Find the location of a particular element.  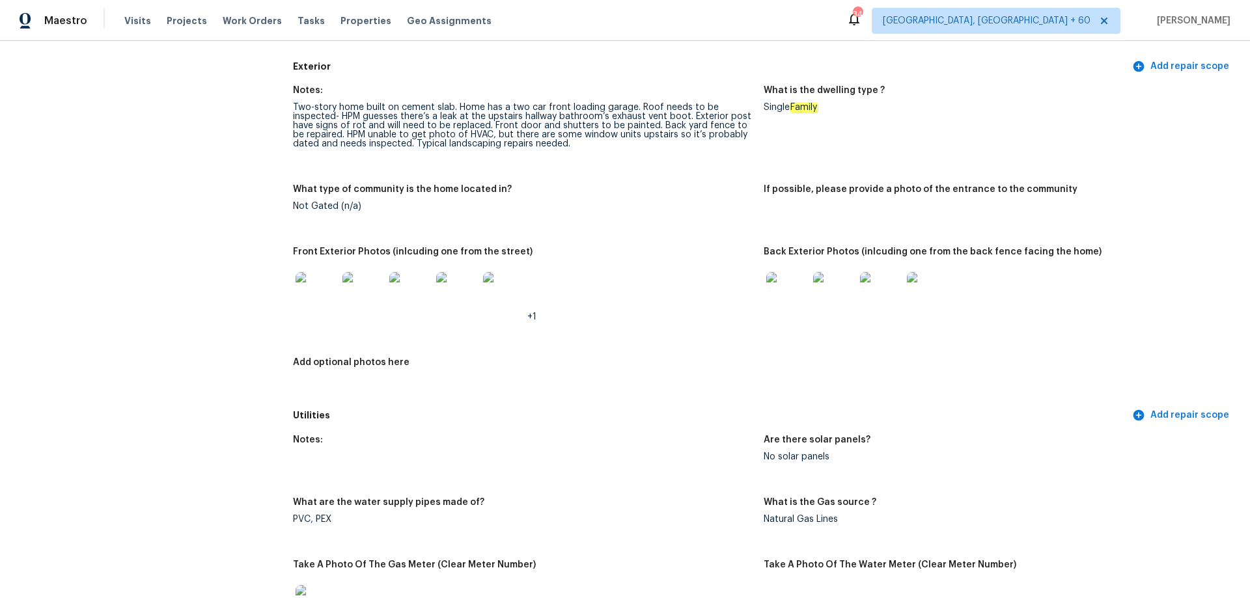

div: Two-story home built on cement slab. Home has a two car front loading garage. Roof needs to be in... is located at coordinates (523, 126).